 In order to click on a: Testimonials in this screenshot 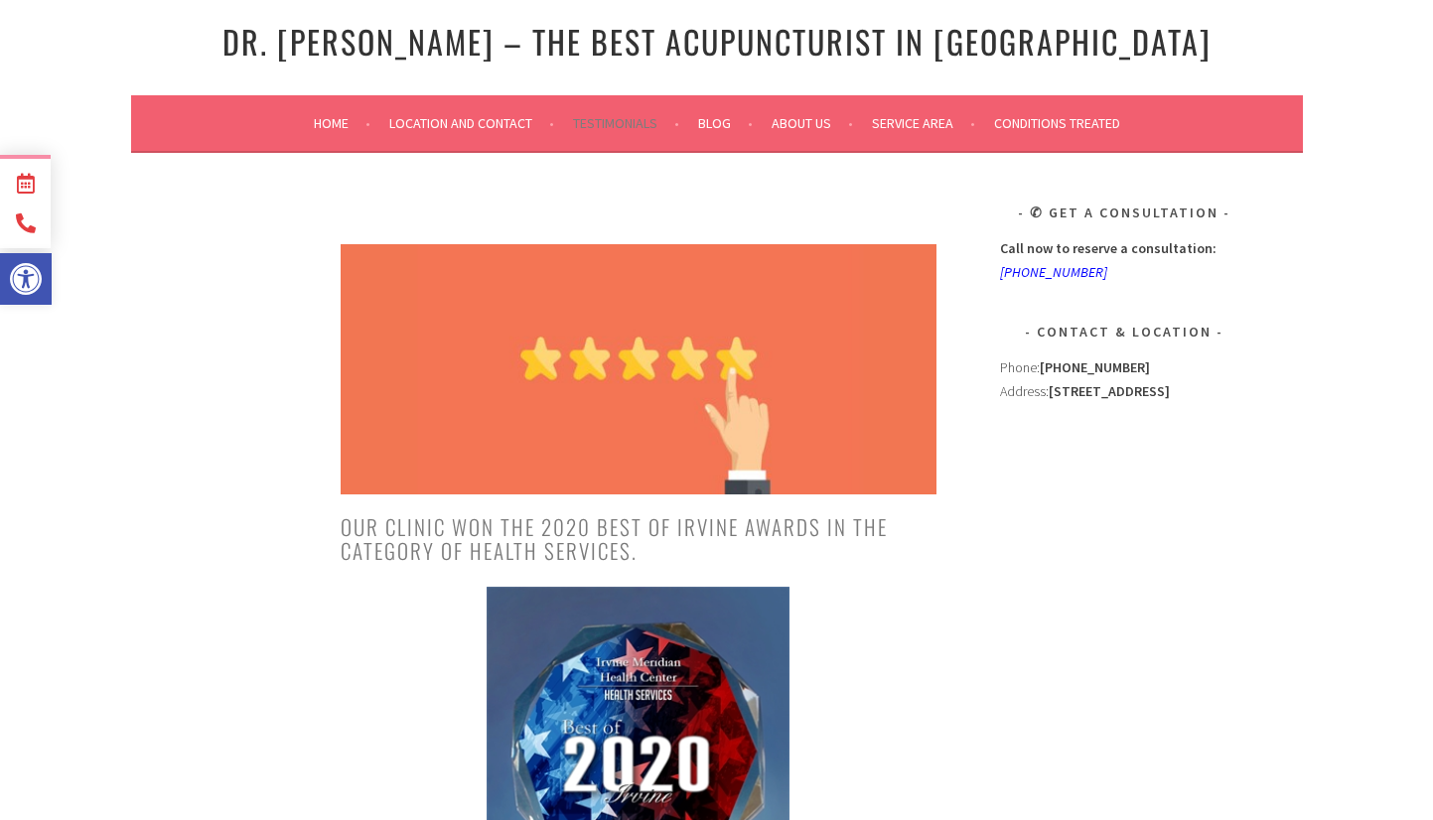, I will do `click(625, 123)`.